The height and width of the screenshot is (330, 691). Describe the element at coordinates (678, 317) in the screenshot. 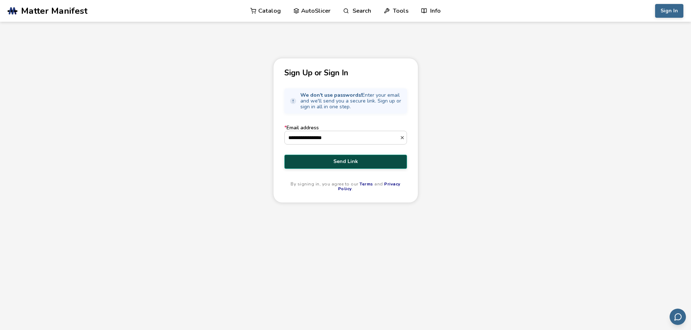

I see `button: Send feedback via email` at that location.